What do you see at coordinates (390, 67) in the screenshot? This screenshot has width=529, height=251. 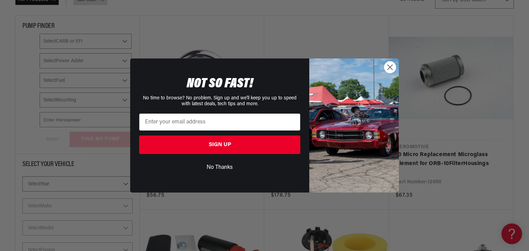 I see `button: Close dialog` at bounding box center [390, 67].